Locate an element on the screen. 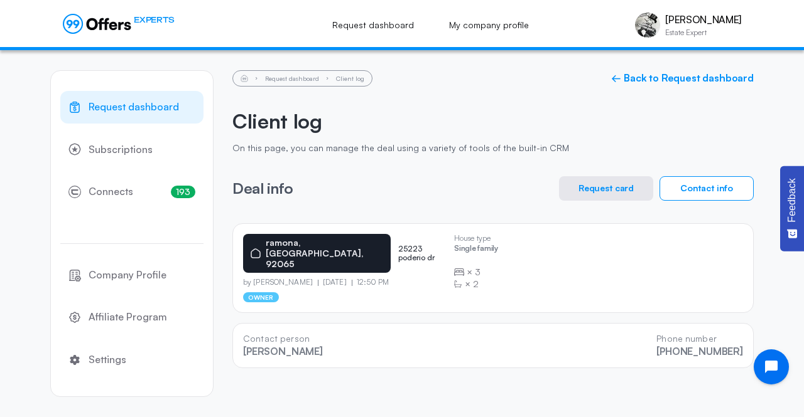  a: Connects193 is located at coordinates (132, 192).